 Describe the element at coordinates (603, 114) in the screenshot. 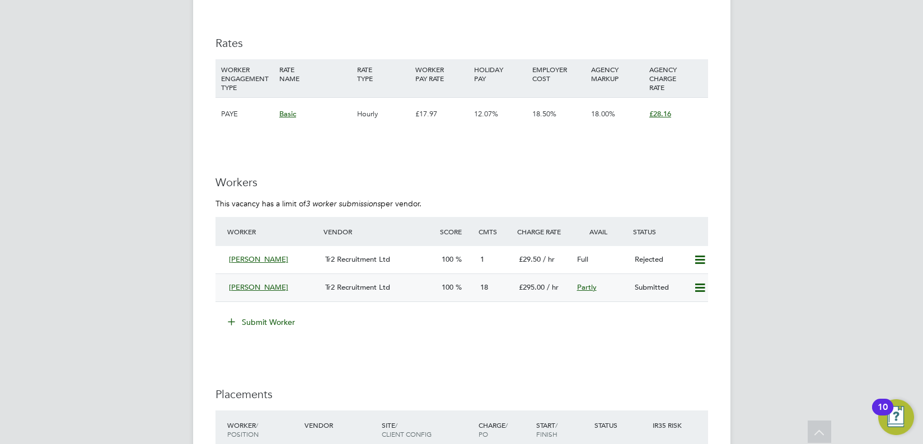

I see `span: 18.00%` at that location.